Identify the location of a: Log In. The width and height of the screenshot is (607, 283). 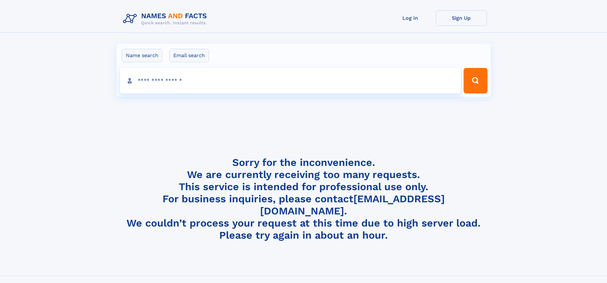
(410, 18).